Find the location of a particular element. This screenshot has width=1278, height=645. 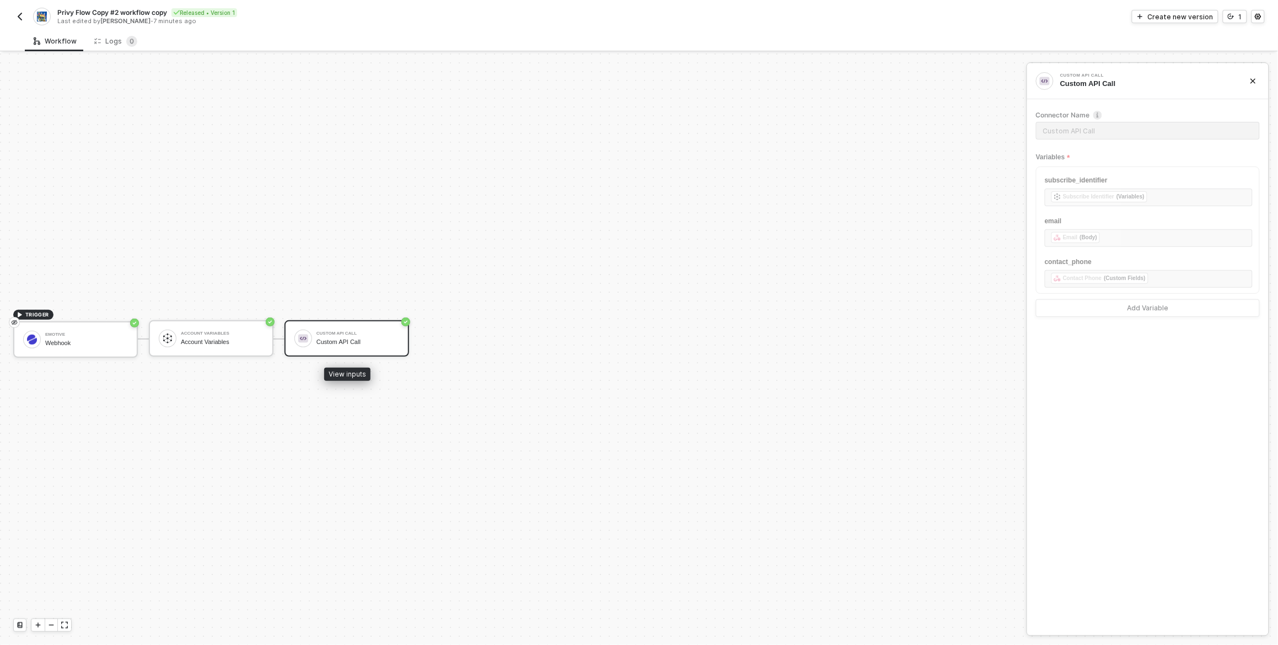

sup: 0 is located at coordinates (132, 41).